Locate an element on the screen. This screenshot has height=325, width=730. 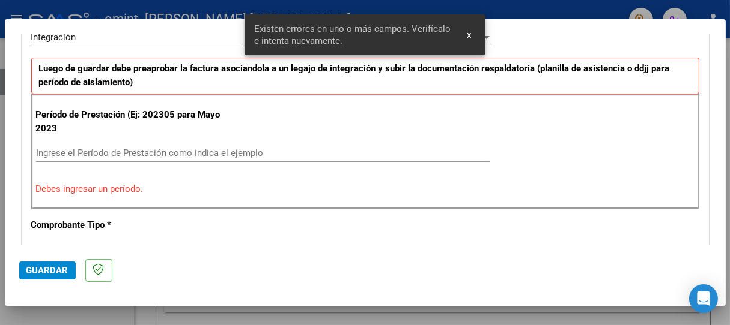
div: Open Intercom Messenger is located at coordinates (703, 299).